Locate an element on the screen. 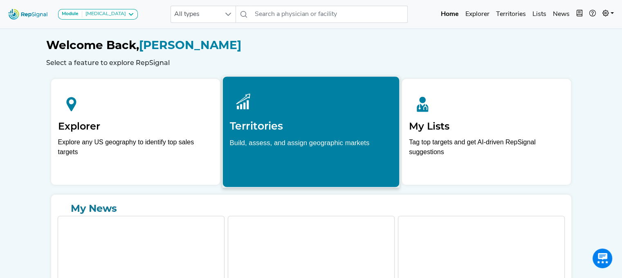 The image size is (622, 278). span: Welcome Back, is located at coordinates (92, 45).